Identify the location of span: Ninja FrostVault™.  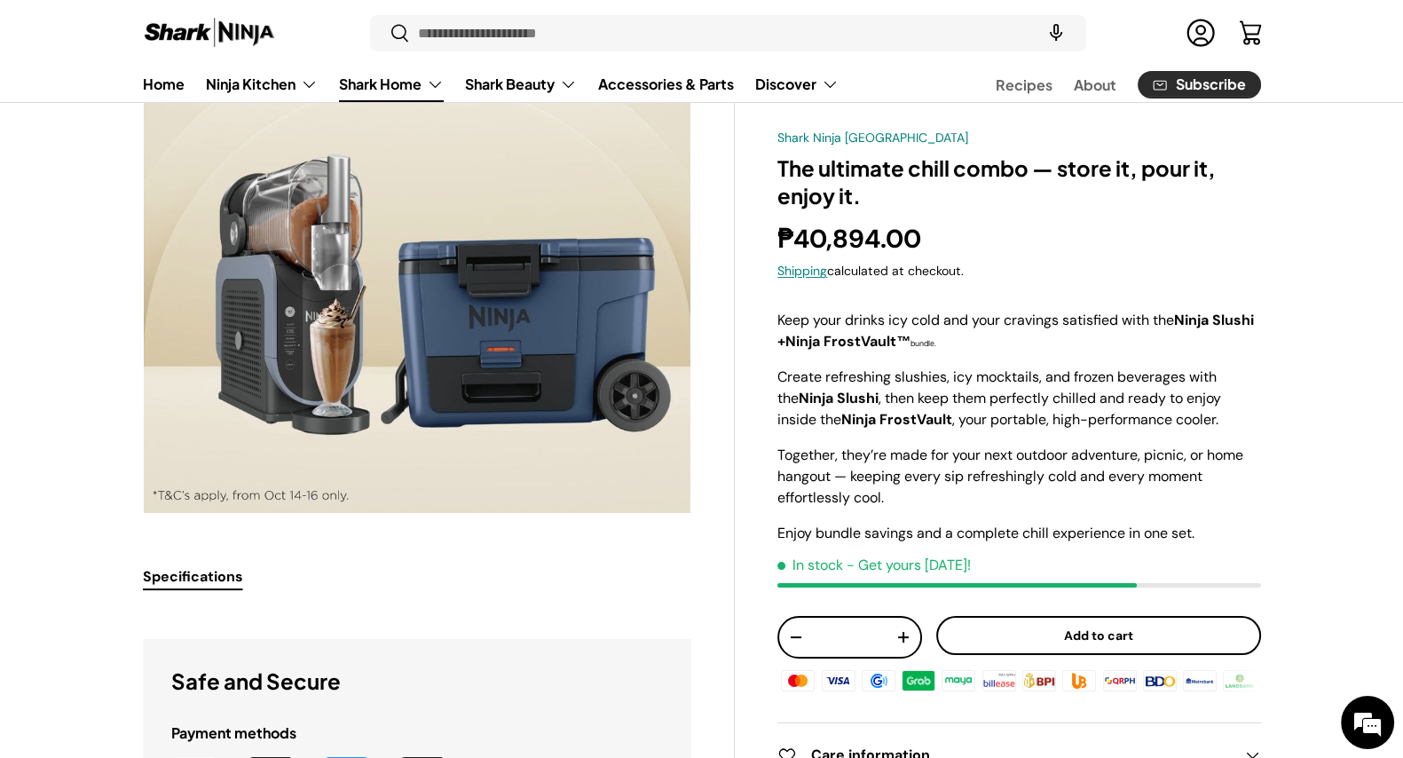
(847, 341).